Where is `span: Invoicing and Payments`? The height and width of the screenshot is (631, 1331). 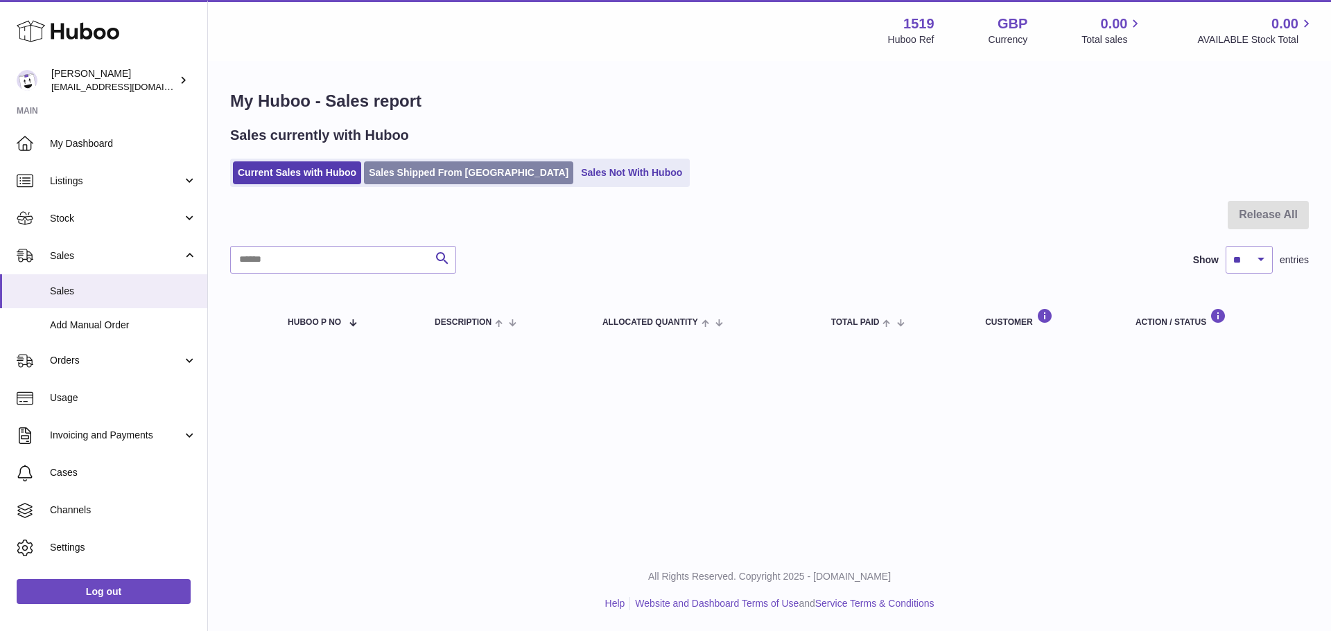
span: Invoicing and Payments is located at coordinates (116, 435).